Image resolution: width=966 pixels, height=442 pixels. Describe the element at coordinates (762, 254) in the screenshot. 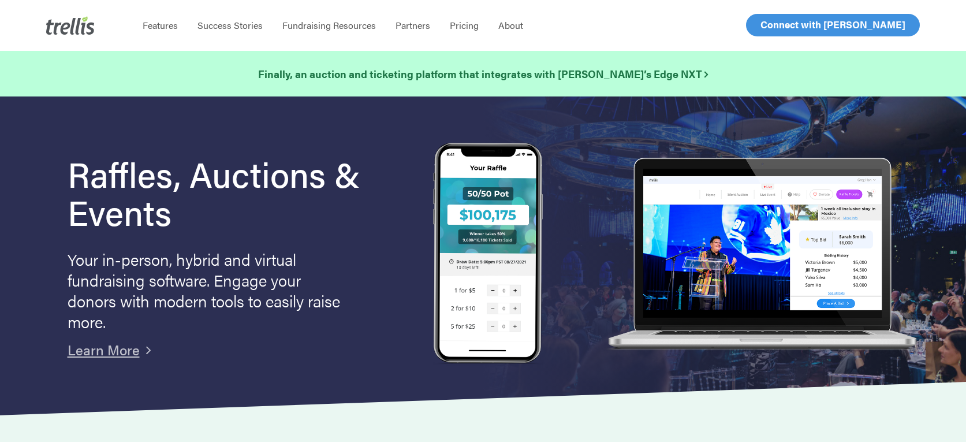

I see `img: rafflelaptop_mac_optim.png` at that location.